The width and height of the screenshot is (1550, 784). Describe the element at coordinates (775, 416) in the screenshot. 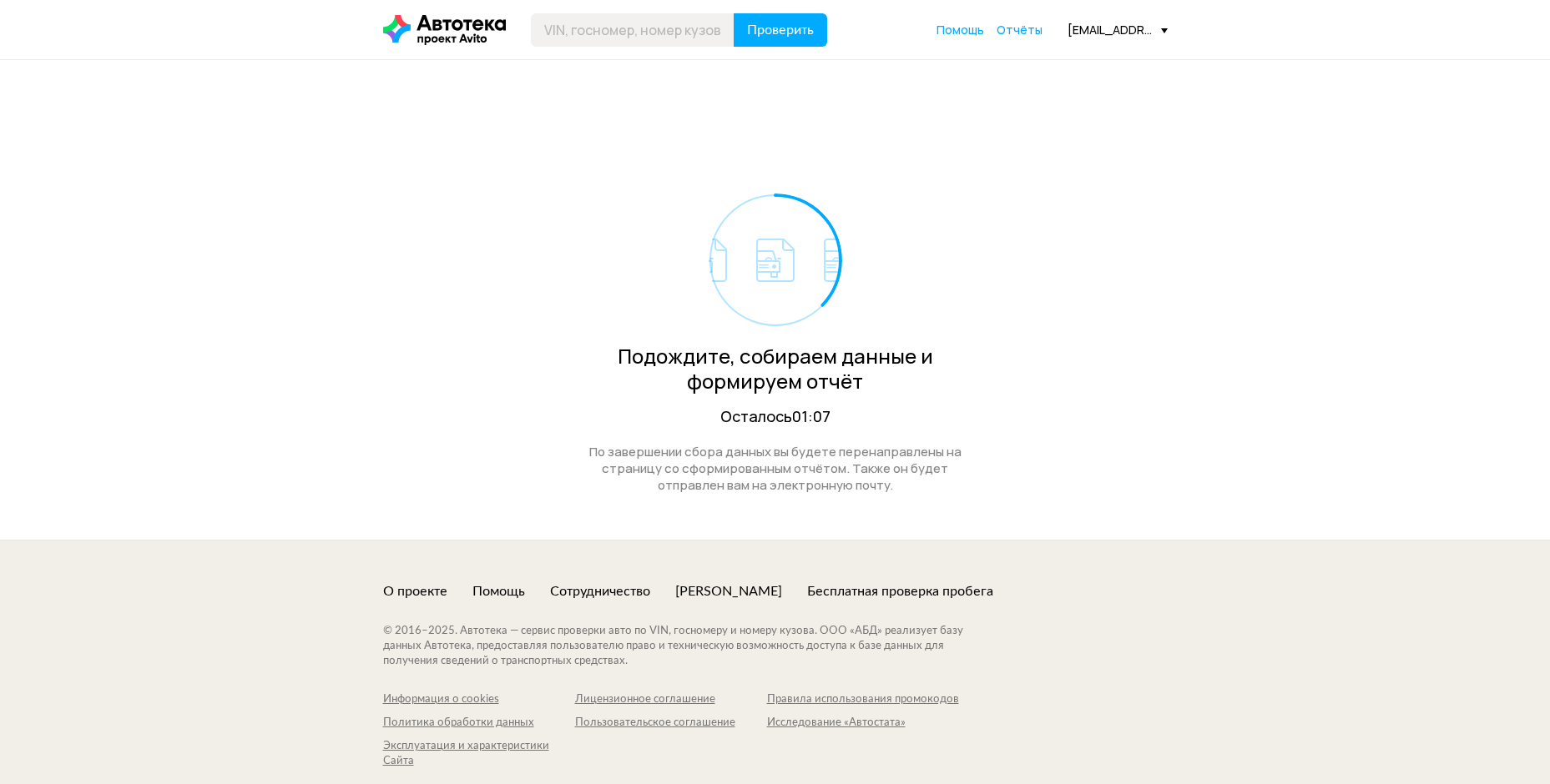

I see `div: Осталось 01:07` at that location.